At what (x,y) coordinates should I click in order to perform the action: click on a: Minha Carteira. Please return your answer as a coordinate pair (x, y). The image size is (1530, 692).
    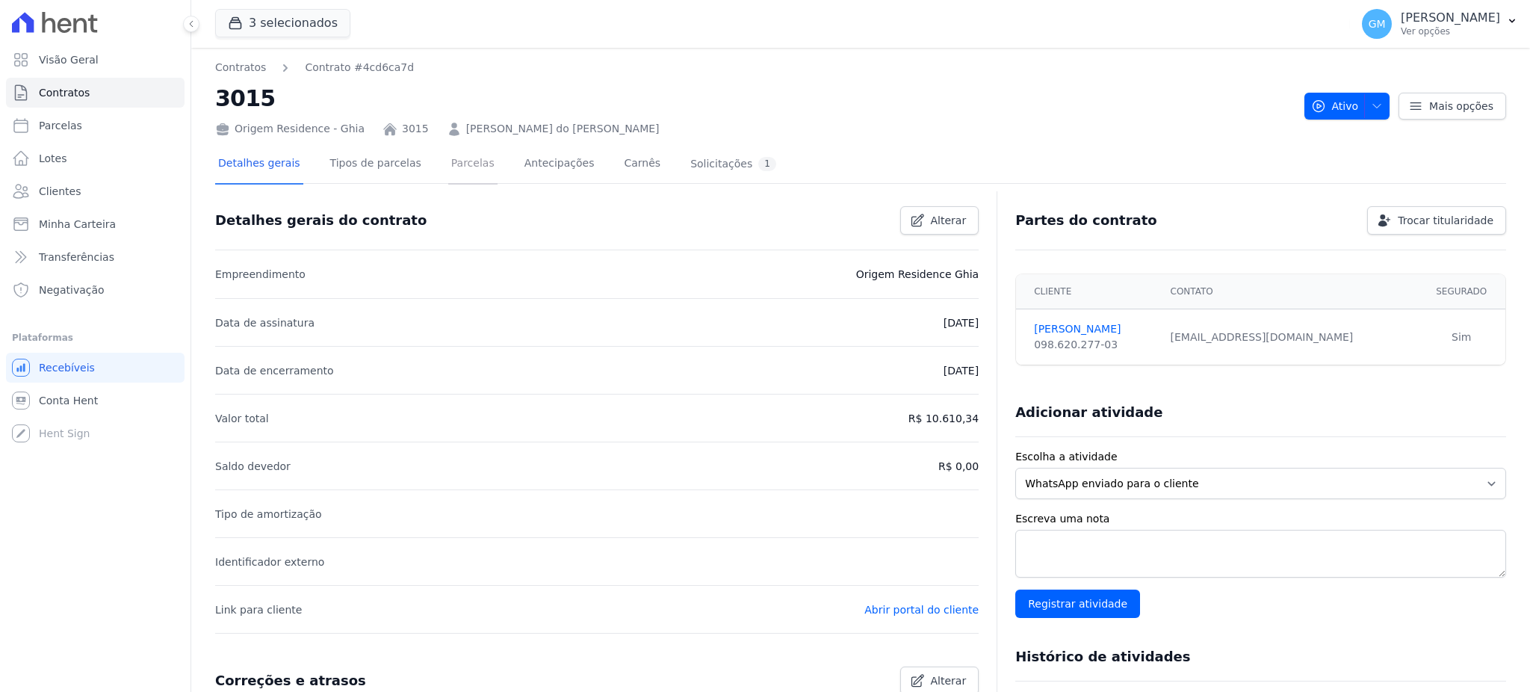
    Looking at the image, I should click on (95, 224).